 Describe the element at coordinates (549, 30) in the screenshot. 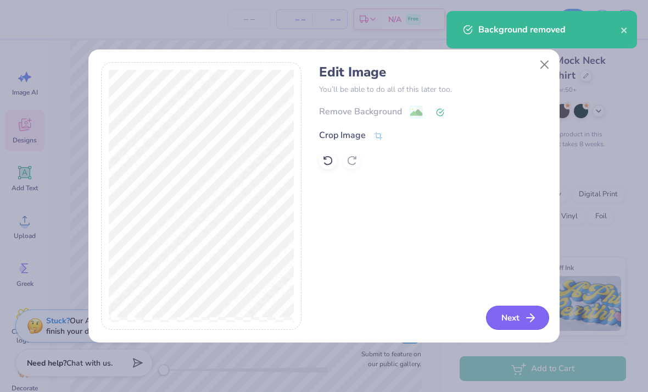

I see `div: Background removed` at that location.